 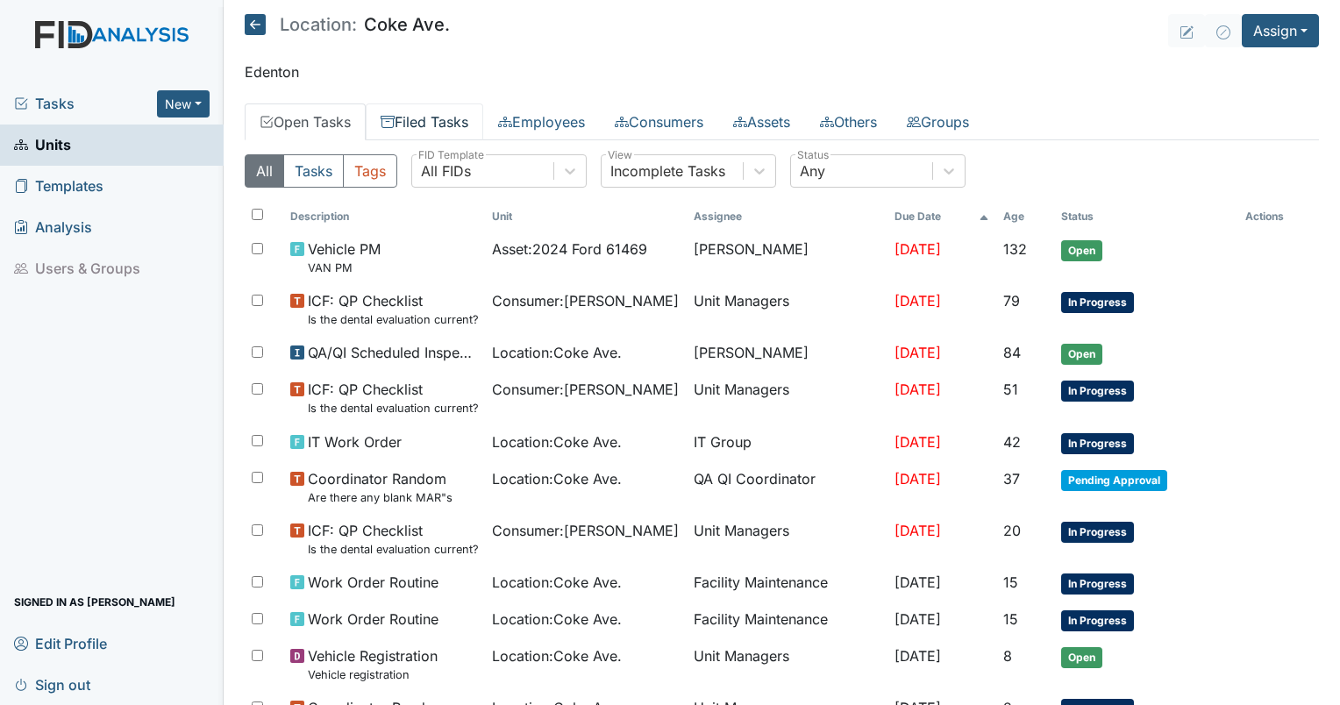 I want to click on span: IT Work Order, so click(x=354, y=442).